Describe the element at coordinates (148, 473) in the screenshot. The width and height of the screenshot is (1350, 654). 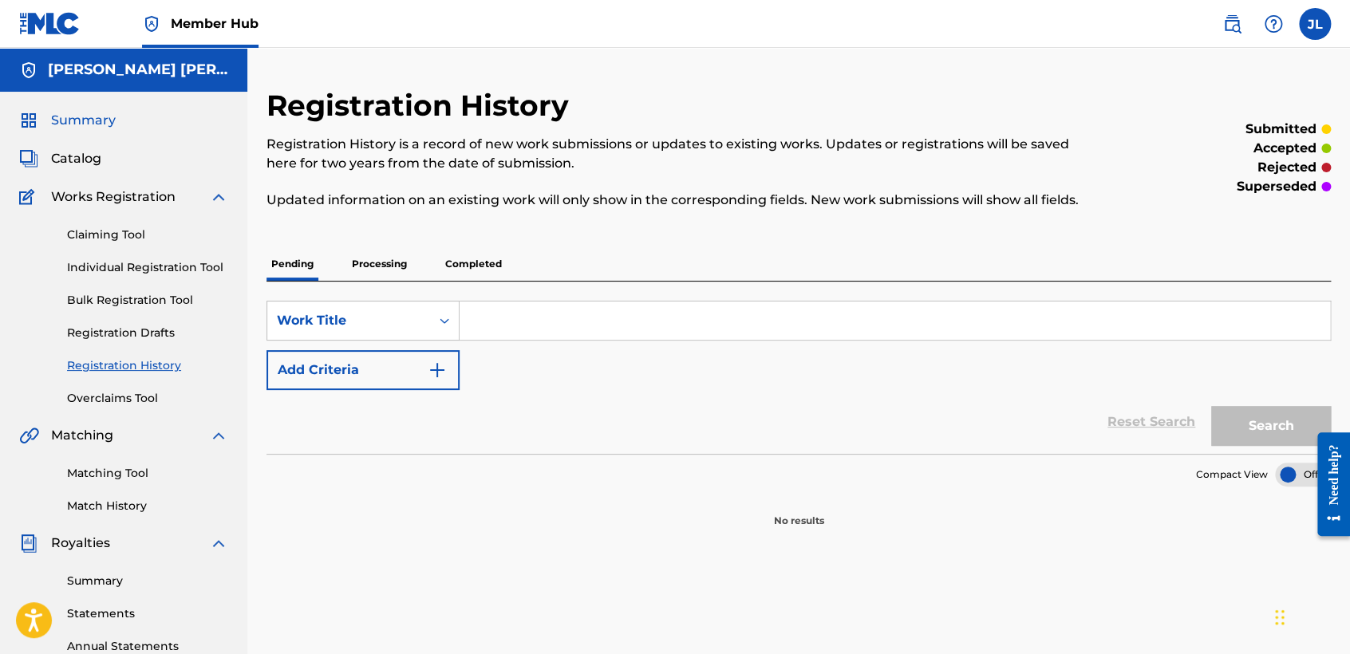
I see `a: Matching Tool` at that location.